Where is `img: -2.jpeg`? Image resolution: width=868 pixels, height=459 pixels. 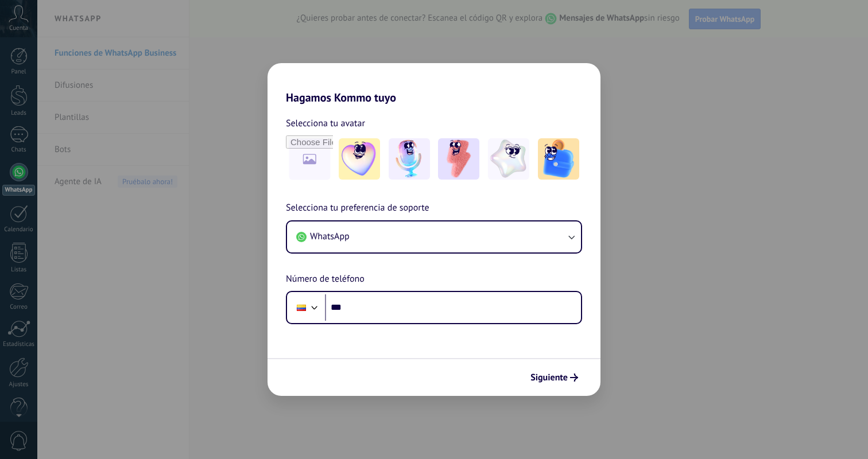
img: -2.jpeg is located at coordinates (409, 159).